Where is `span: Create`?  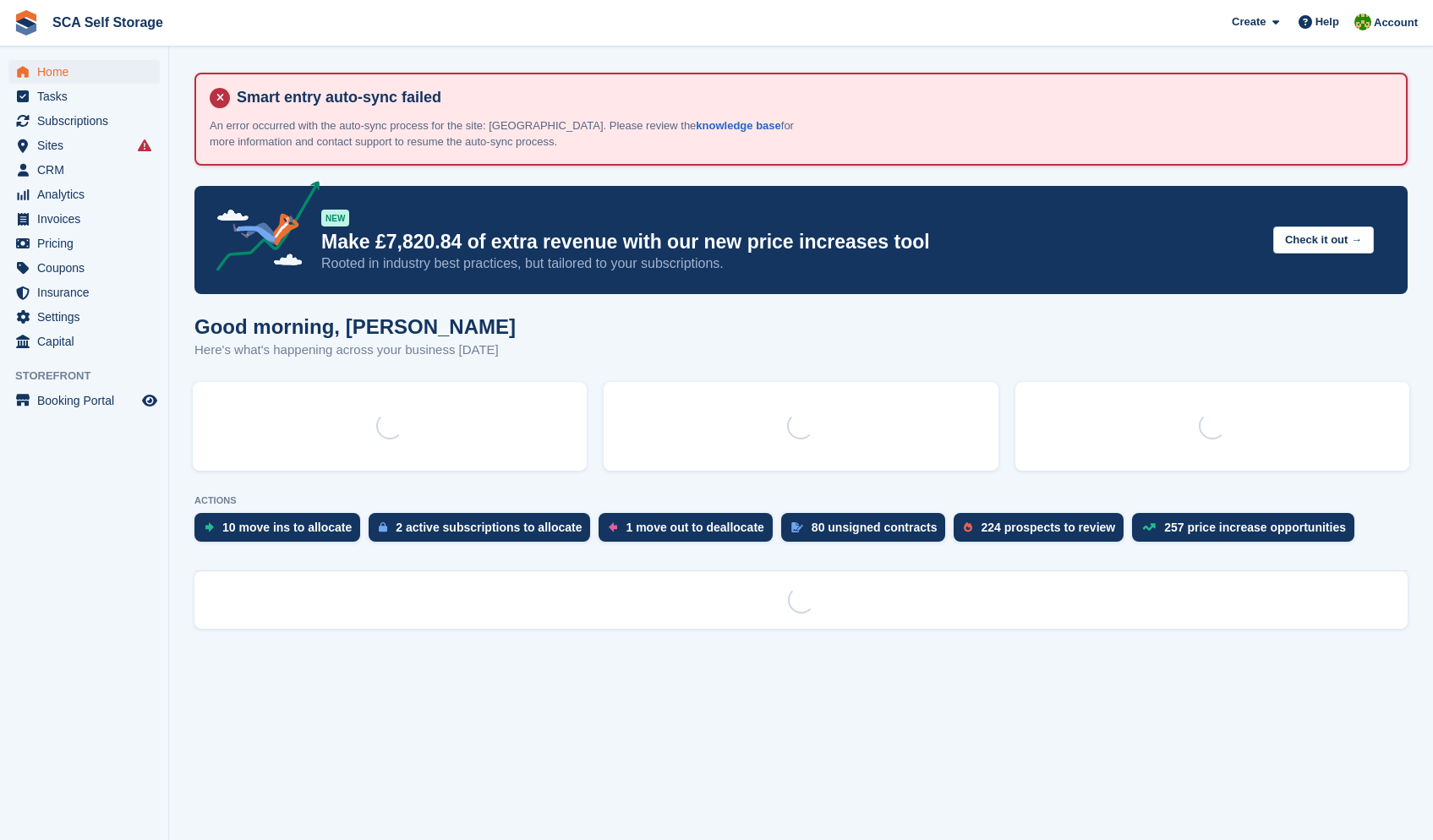 span: Create is located at coordinates (1248, 22).